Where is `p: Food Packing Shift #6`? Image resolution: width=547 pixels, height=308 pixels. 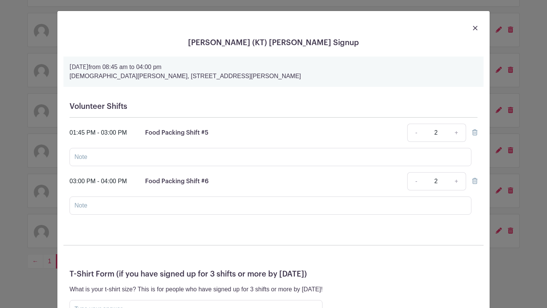
p: Food Packing Shift #6 is located at coordinates (177, 182).